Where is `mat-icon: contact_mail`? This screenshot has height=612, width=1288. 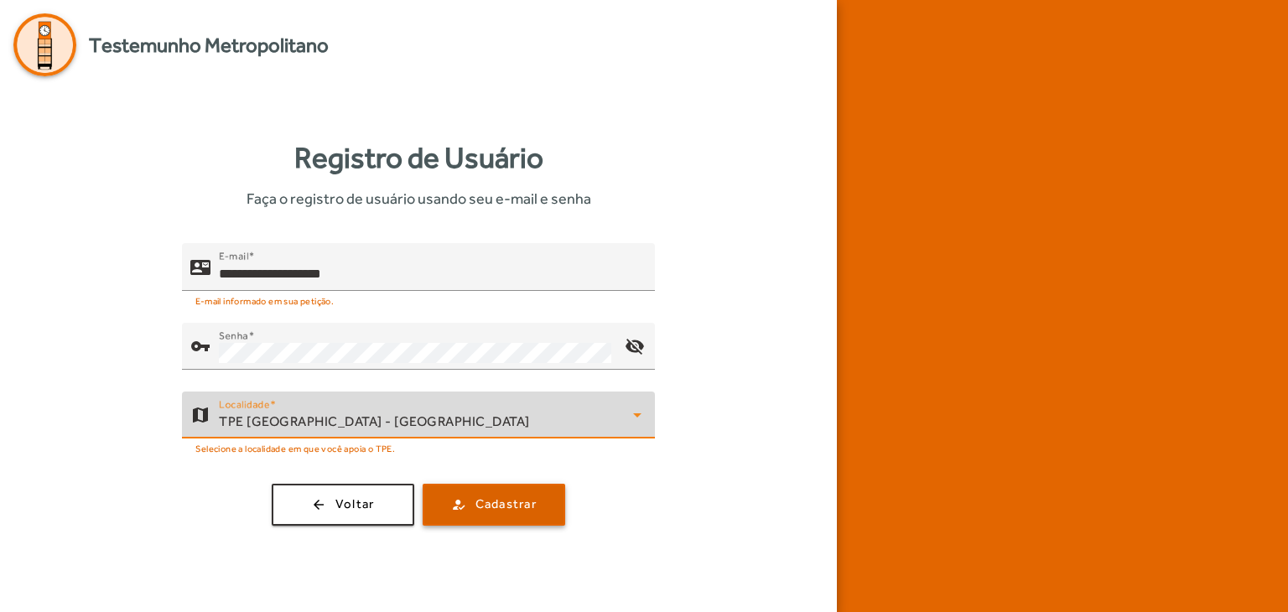
mat-icon: contact_mail is located at coordinates (200, 267).